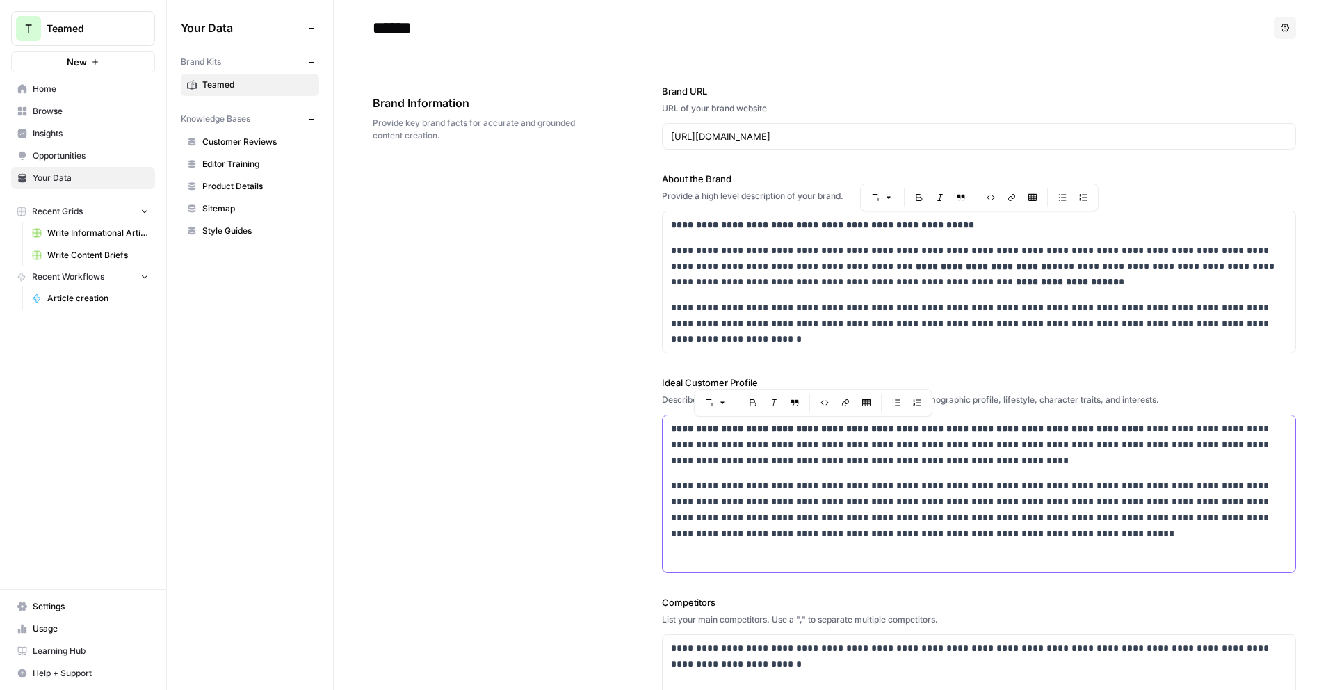  Describe the element at coordinates (250, 142) in the screenshot. I see `a: Customer Reviews` at that location.